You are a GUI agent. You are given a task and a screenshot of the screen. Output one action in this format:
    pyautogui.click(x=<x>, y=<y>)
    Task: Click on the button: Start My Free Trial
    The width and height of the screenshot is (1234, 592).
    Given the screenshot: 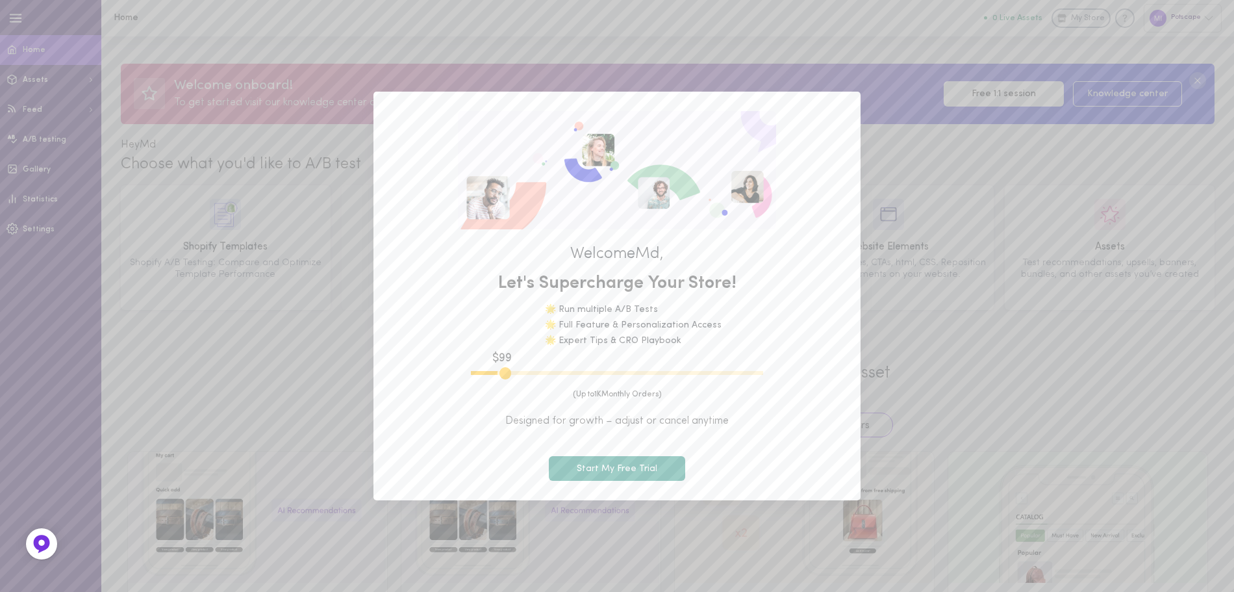 What is the action you would take?
    pyautogui.click(x=617, y=468)
    